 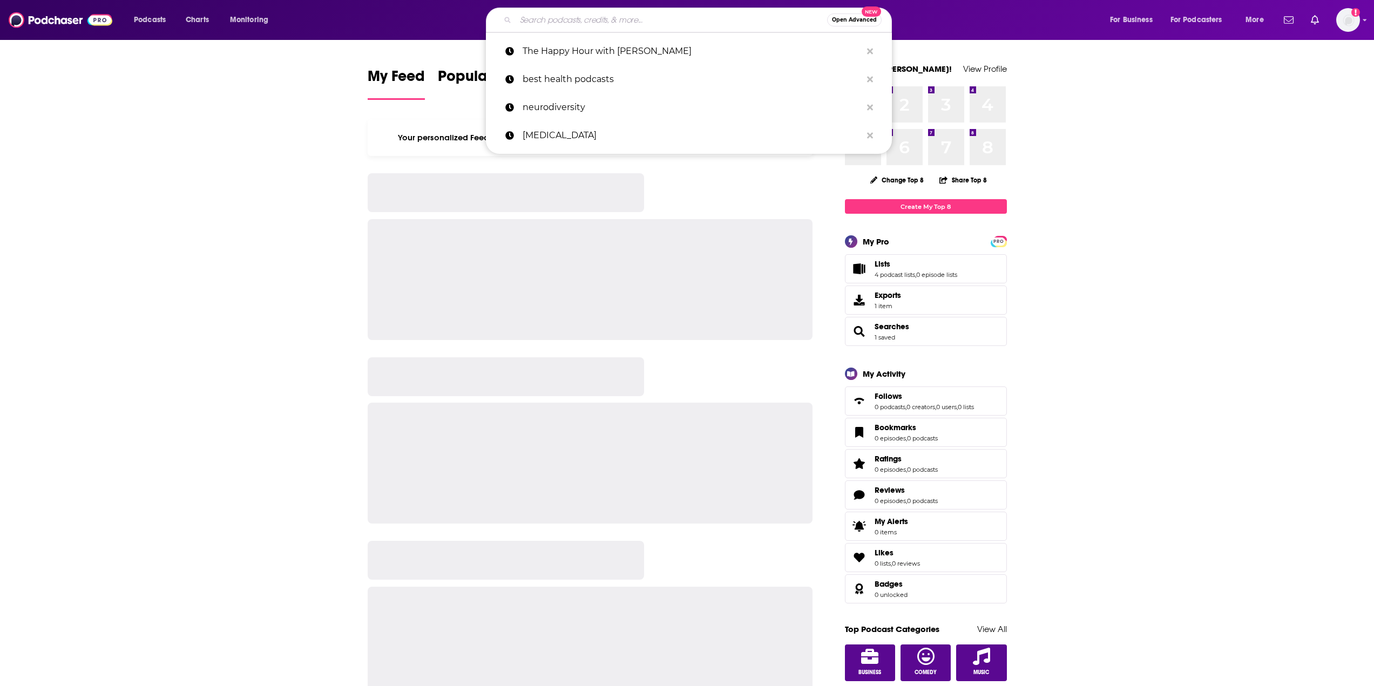 What do you see at coordinates (1196, 20) in the screenshot?
I see `span: For Podcasters` at bounding box center [1196, 20].